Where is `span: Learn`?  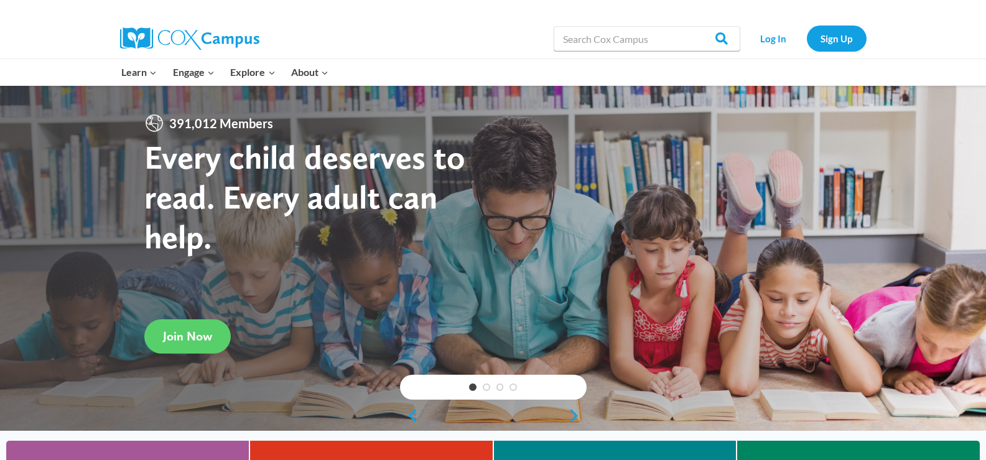 span: Learn is located at coordinates (139, 72).